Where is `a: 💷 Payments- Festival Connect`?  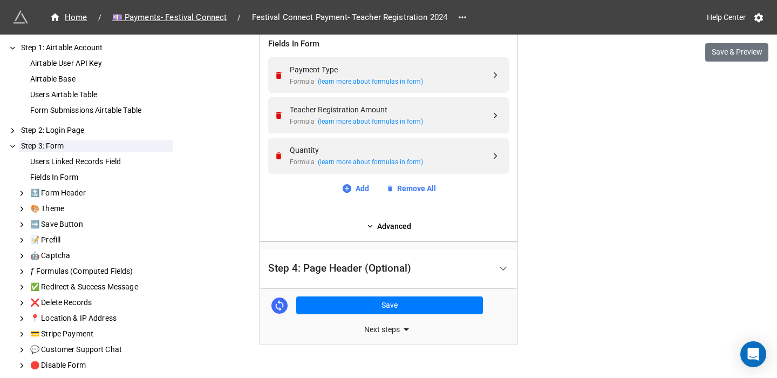
a: 💷 Payments- Festival Connect is located at coordinates (169, 17).